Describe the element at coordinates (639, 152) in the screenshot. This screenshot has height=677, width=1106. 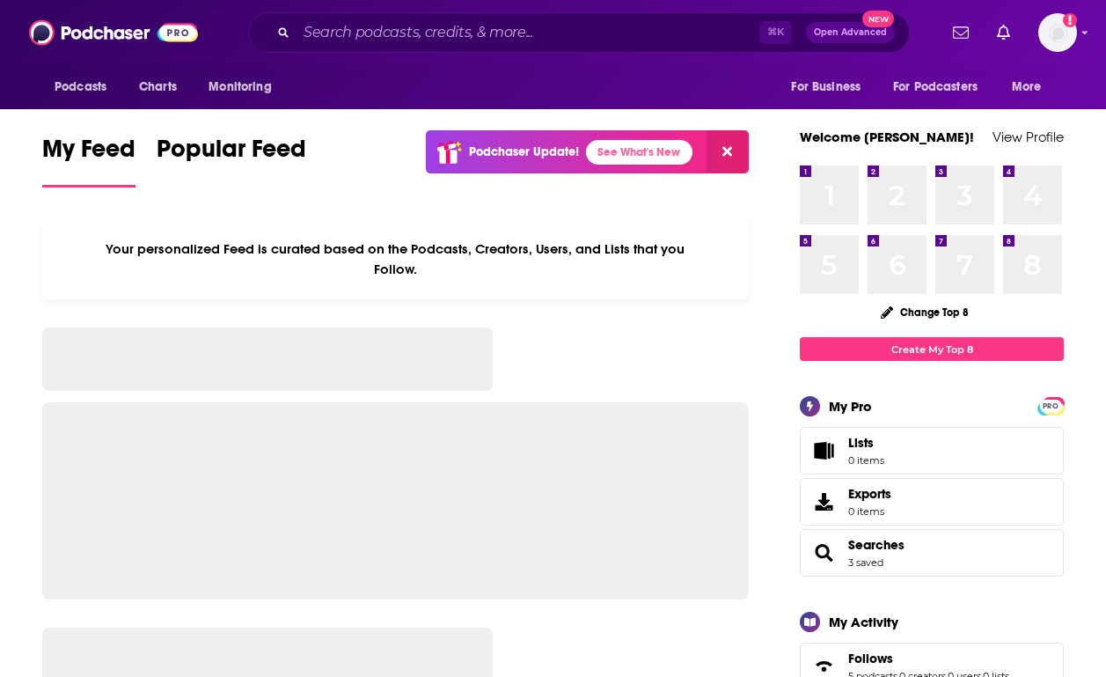
I see `a: See What's New` at that location.